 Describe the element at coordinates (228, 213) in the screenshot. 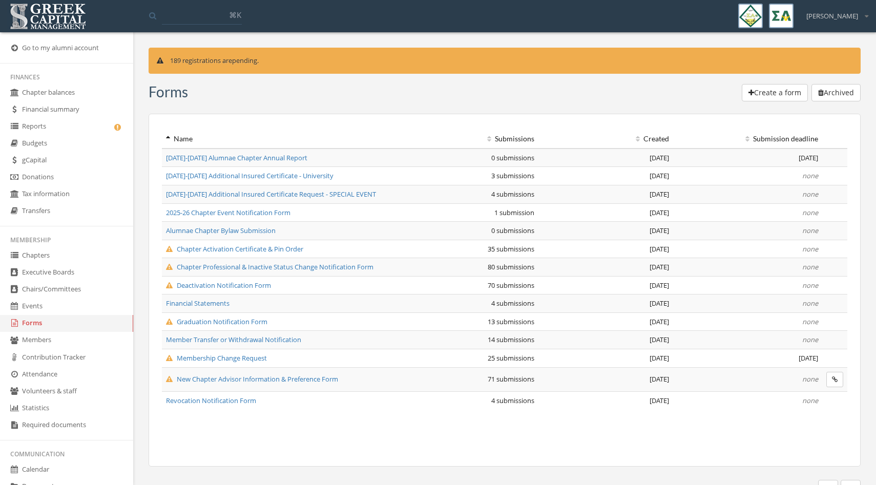

I see `span: 2025-26 Chapter Event Notification Form` at that location.